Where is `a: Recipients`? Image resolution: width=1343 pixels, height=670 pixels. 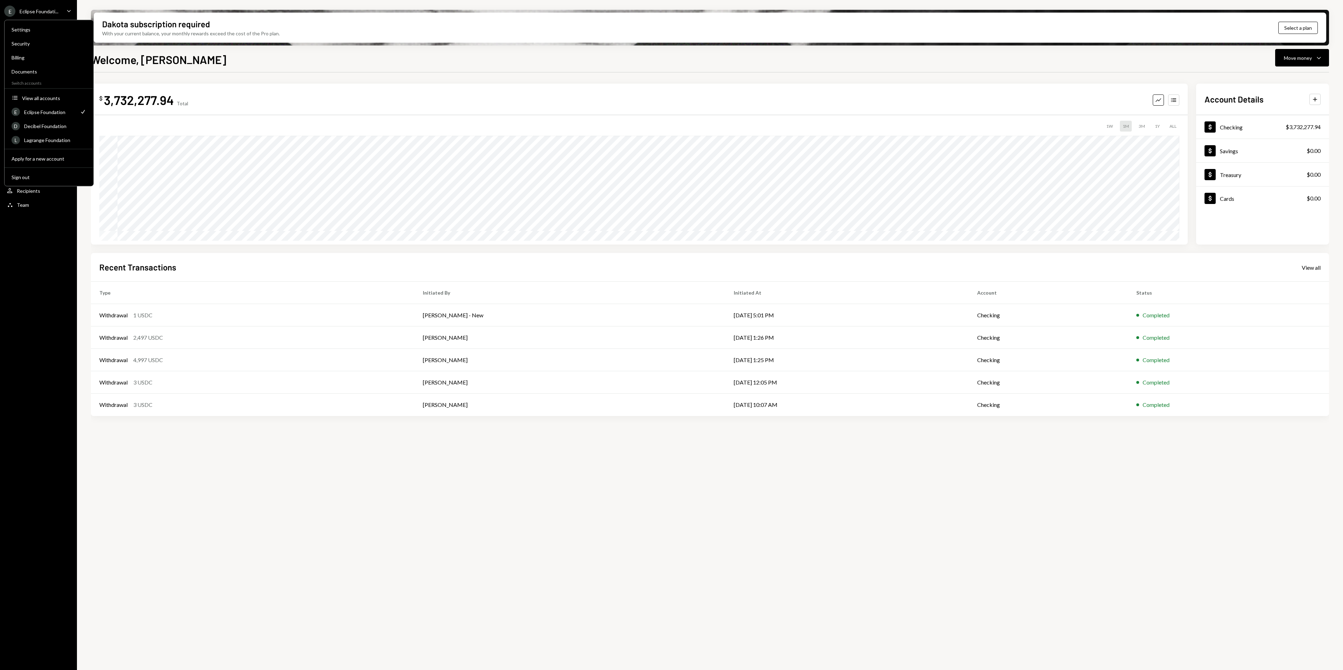 a: Recipients is located at coordinates (38, 191).